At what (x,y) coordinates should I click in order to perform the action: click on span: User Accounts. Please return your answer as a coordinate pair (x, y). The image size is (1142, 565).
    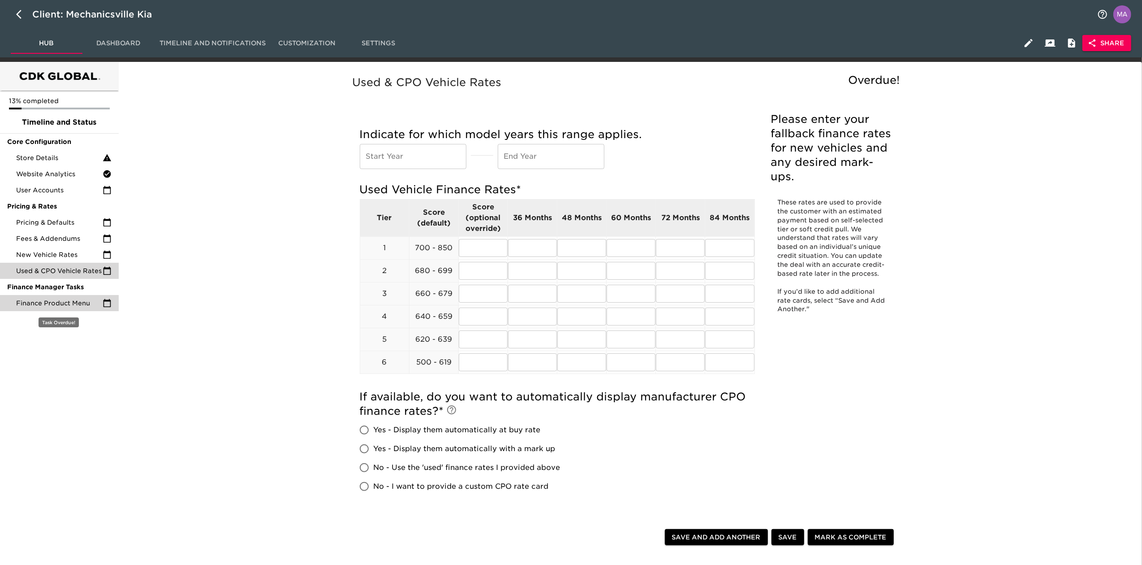
    Looking at the image, I should click on (59, 190).